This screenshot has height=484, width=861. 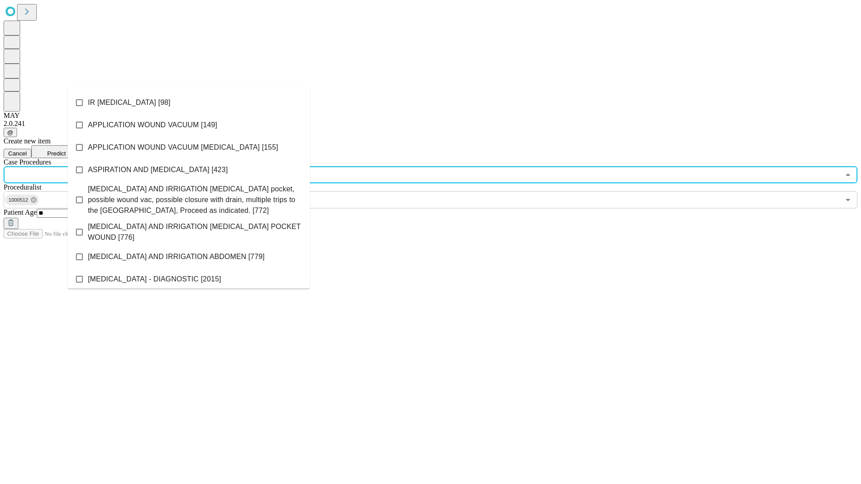 What do you see at coordinates (430, 124) in the screenshot?
I see `div: 2.0.241` at bounding box center [430, 124].